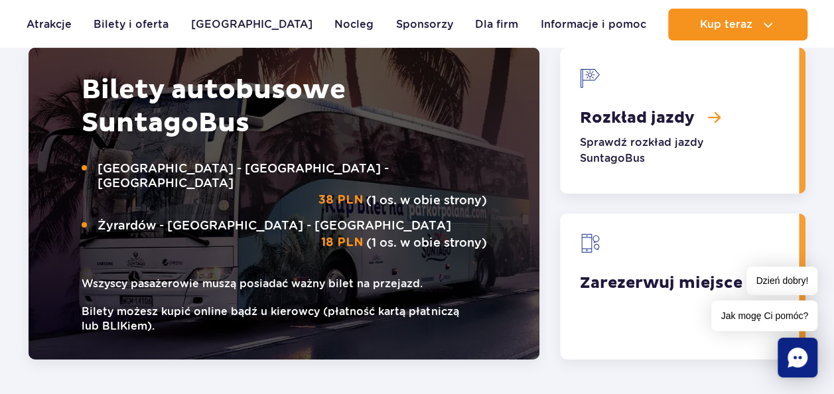 The image size is (834, 394). I want to click on strong: 18 PLN, so click(342, 243).